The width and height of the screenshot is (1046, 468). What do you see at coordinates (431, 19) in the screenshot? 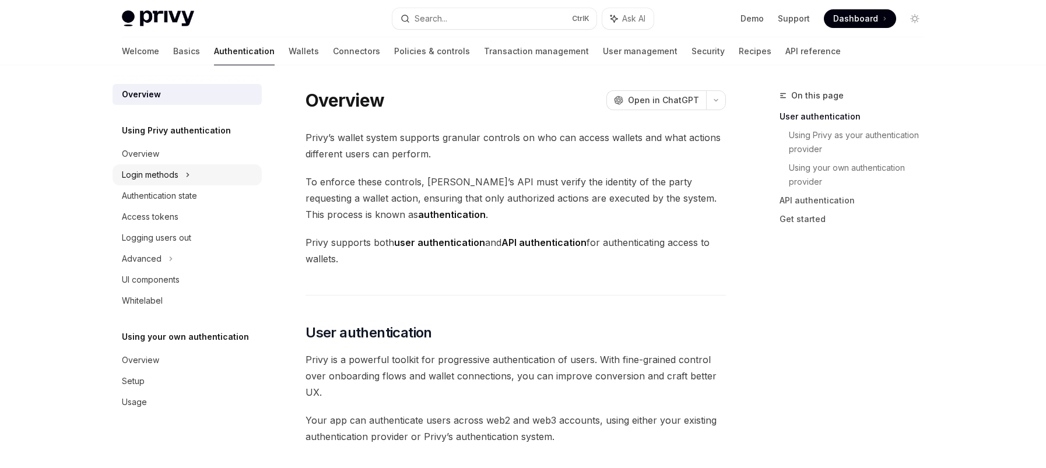
I see `div: Search...` at bounding box center [431, 19].